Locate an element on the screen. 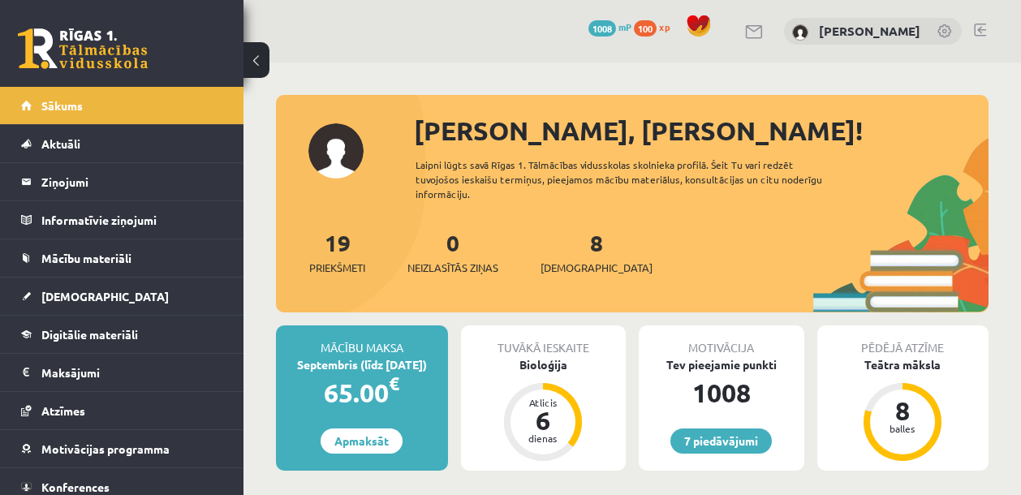  a: 19Priekšmeti is located at coordinates (337, 252).